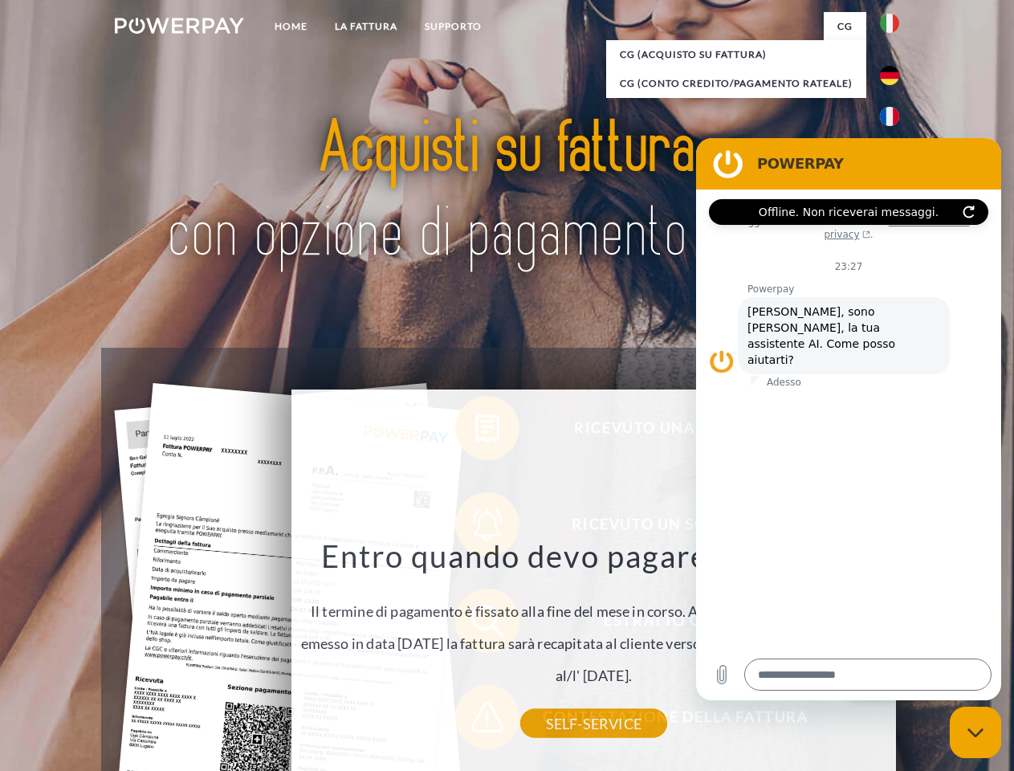 Image resolution: width=1014 pixels, height=771 pixels. I want to click on p: Questa chat viene registrata usando un servizio cloud ed è soggetta ai termini della nostra ., so click(153, 84).